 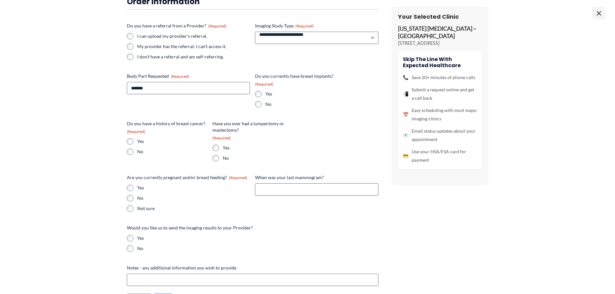 What do you see at coordinates (194, 36) in the screenshot?
I see `label: I can upload my provider's referral.` at bounding box center [194, 36].